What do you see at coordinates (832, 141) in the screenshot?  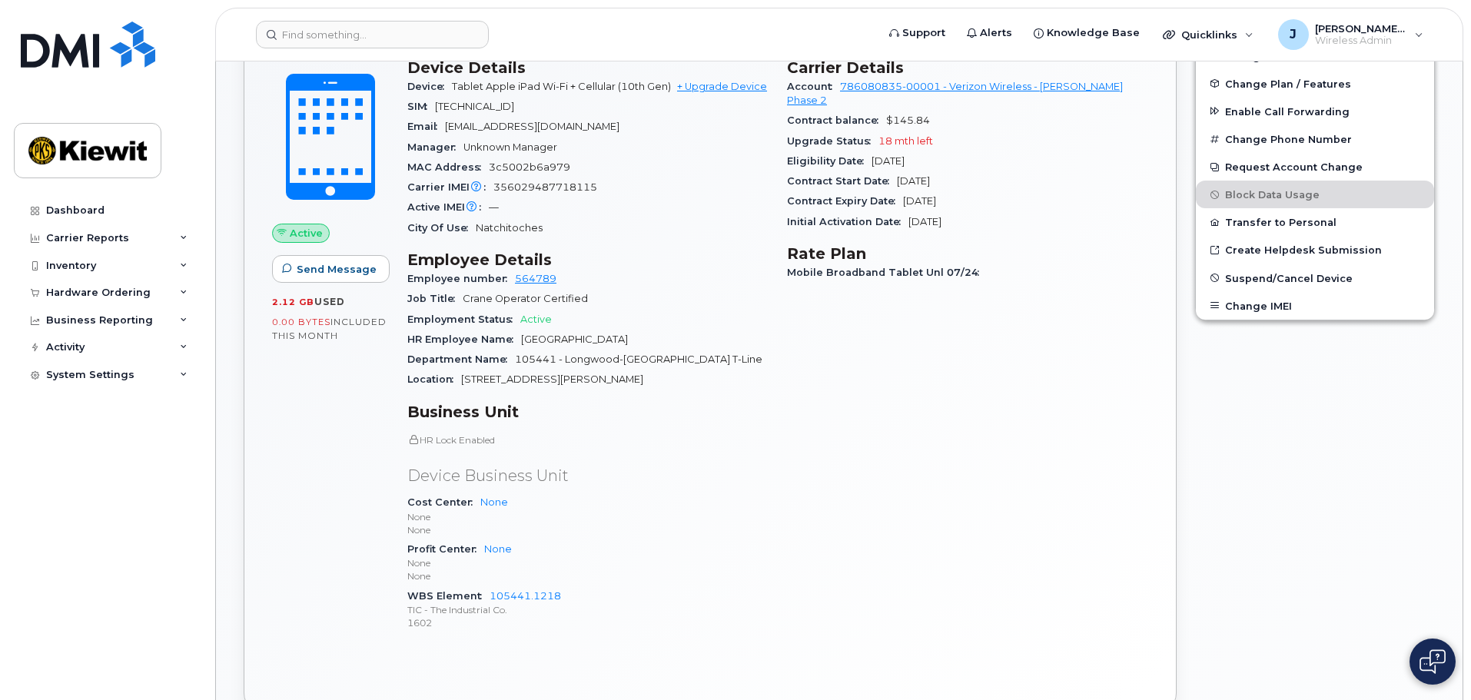 I see `span: Upgrade Status` at bounding box center [832, 141].